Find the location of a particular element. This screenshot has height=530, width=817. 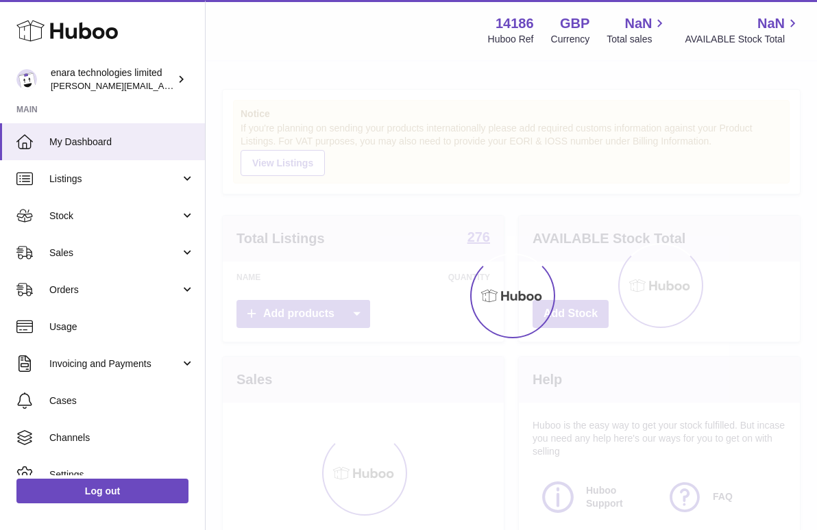

span: Usage is located at coordinates (122, 327).